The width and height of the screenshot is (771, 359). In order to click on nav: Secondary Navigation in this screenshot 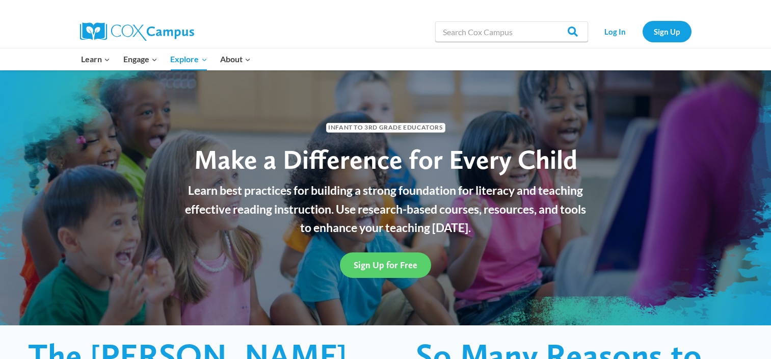, I will do `click(642, 31)`.